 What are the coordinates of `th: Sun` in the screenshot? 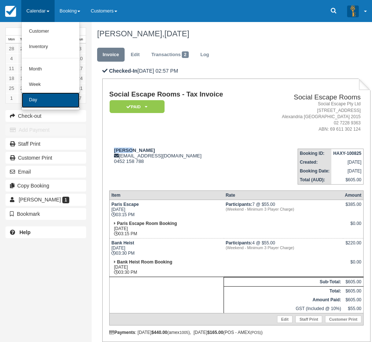 It's located at (80, 40).